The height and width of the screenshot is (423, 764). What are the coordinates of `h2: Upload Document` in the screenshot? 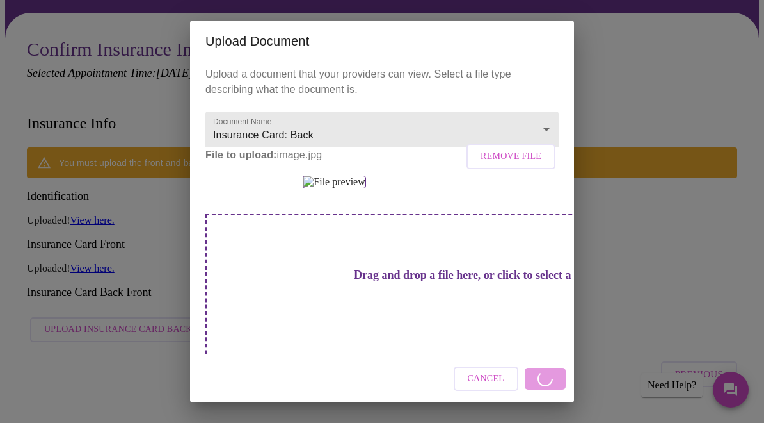 It's located at (382, 41).